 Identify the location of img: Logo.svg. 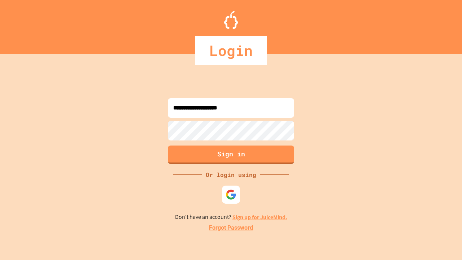
(231, 20).